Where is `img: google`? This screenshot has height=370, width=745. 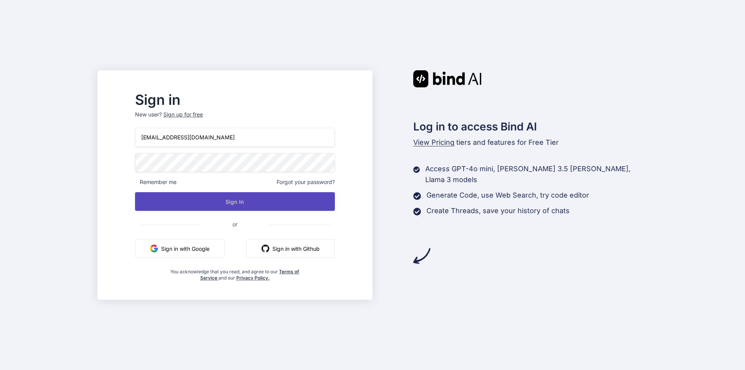
img: google is located at coordinates (154, 248).